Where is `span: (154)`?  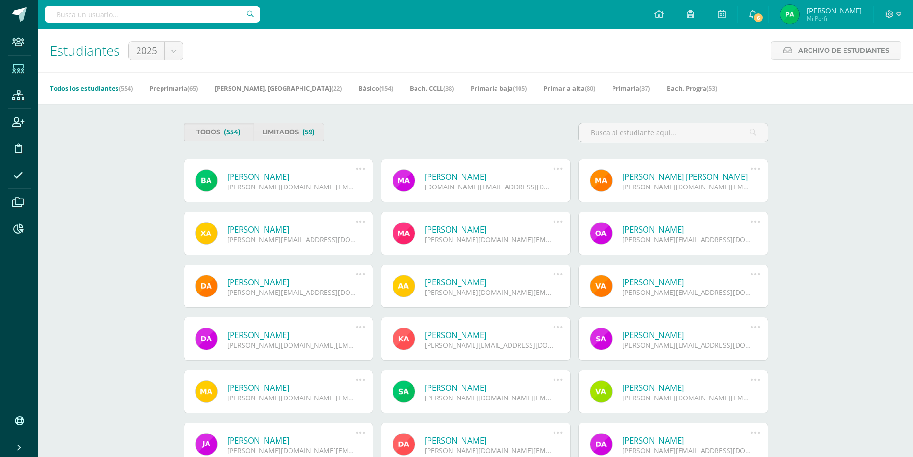
span: (154) is located at coordinates (386, 88).